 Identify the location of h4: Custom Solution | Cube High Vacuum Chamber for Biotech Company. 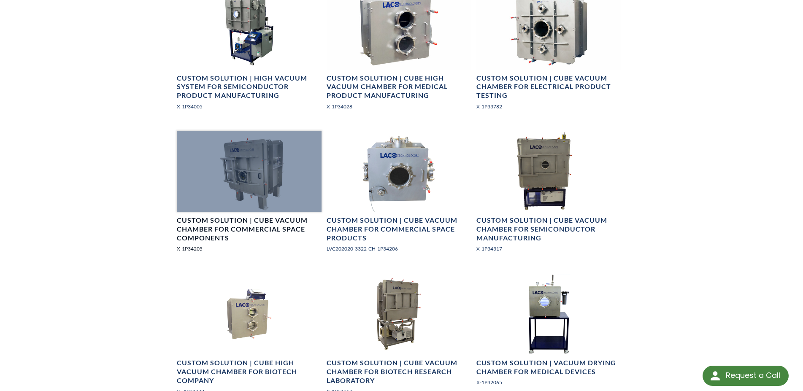
(249, 372).